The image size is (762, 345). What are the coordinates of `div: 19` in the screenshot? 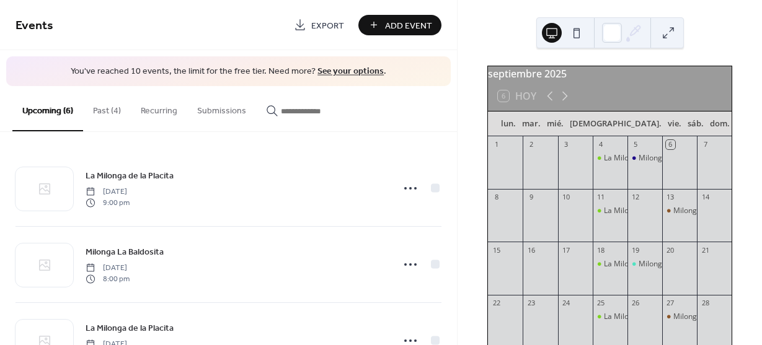 It's located at (636, 250).